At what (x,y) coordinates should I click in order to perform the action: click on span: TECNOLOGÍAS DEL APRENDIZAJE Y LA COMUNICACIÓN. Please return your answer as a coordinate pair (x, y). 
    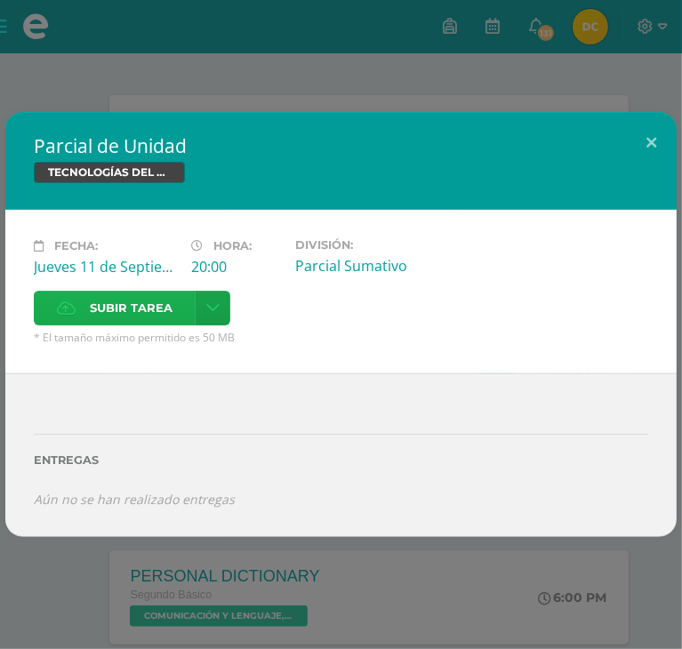
    Looking at the image, I should click on (109, 172).